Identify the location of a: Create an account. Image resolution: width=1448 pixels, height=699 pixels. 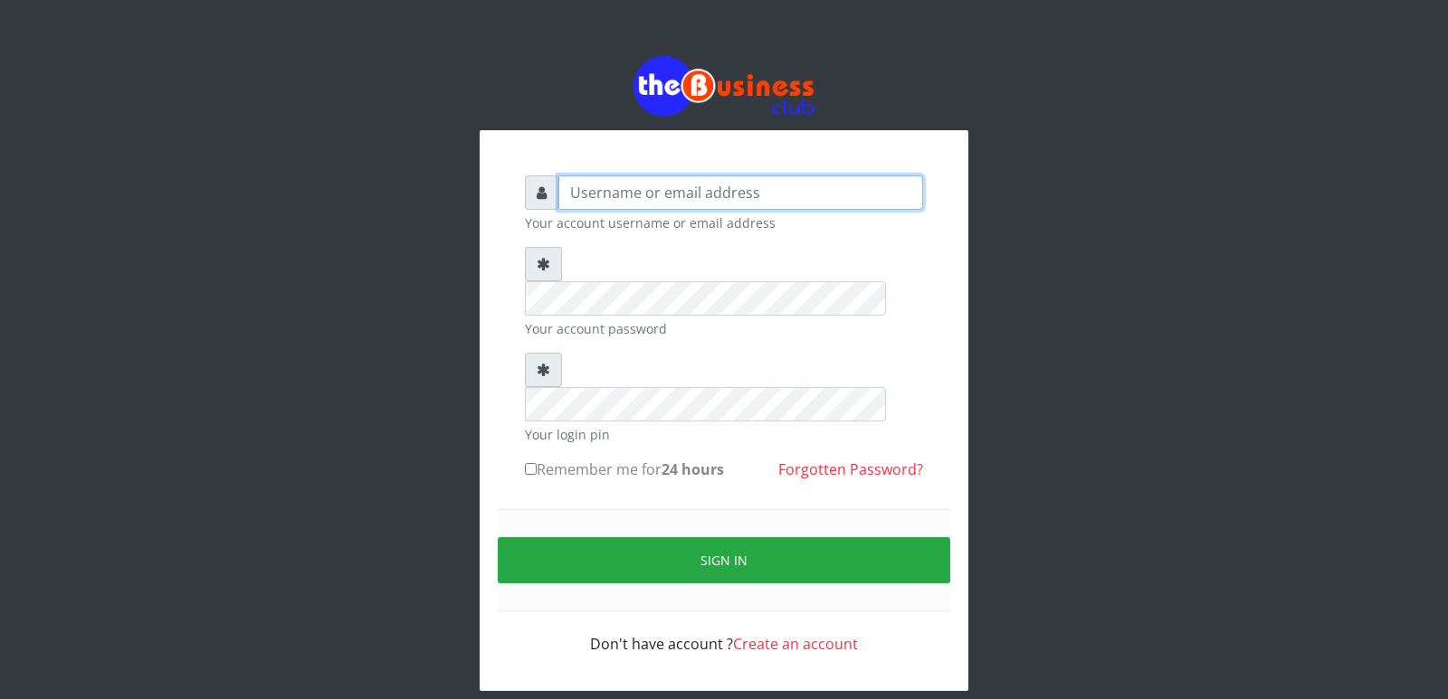
(795, 644).